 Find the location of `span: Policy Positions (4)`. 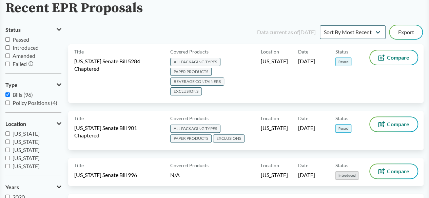

span: Policy Positions (4) is located at coordinates (35, 103).